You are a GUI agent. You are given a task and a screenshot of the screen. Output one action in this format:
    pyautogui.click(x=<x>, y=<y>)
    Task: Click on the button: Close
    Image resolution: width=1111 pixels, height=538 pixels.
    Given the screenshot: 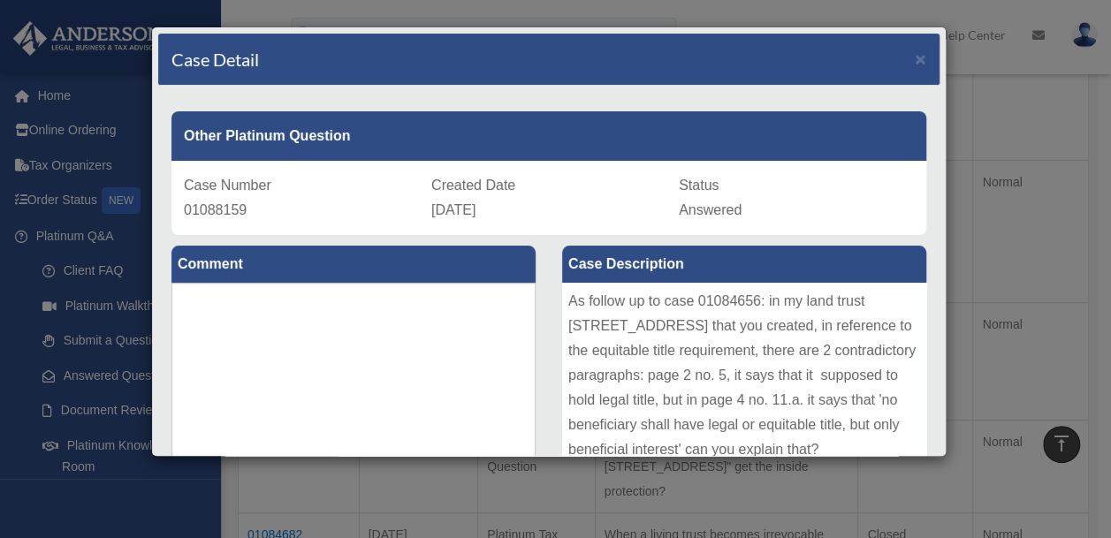 What is the action you would take?
    pyautogui.click(x=920, y=58)
    